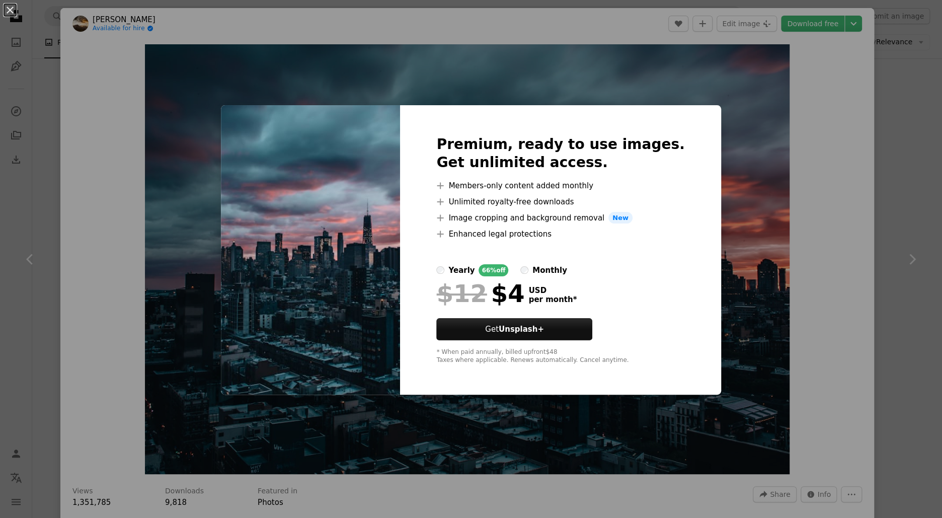 Image resolution: width=942 pixels, height=518 pixels. I want to click on button: GetUnsplash+, so click(514, 329).